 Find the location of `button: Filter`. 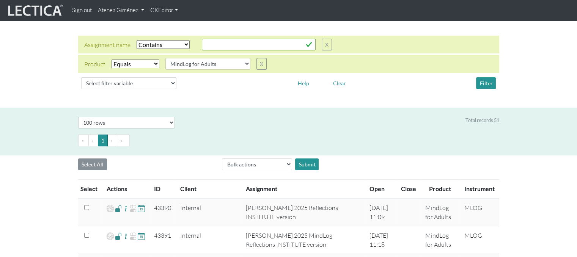

button: Filter is located at coordinates (486, 83).